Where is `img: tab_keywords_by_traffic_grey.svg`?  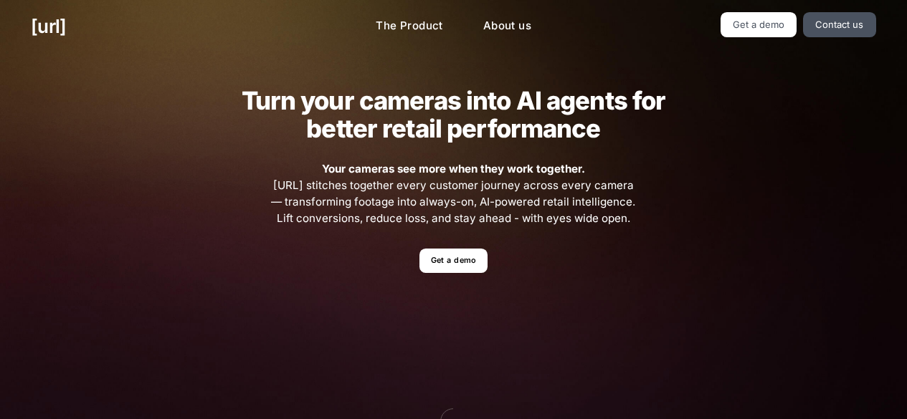 img: tab_keywords_by_traffic_grey.svg is located at coordinates (148, 89).